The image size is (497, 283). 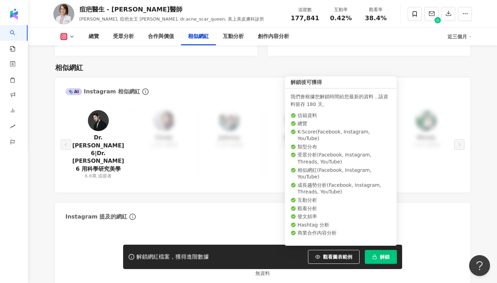 What do you see at coordinates (262, 273) in the screenshot?
I see `span: 無資料` at bounding box center [262, 273].